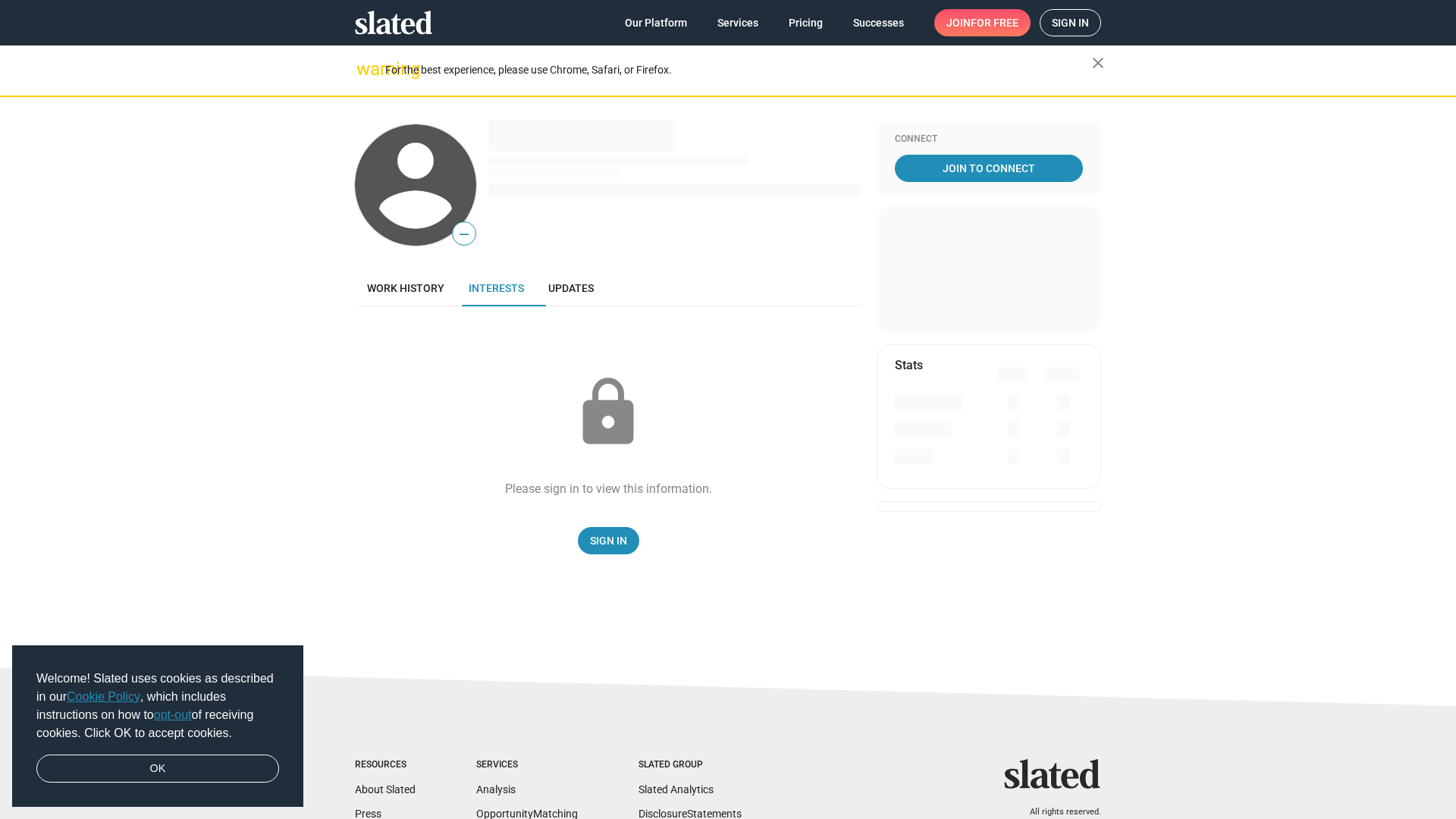  What do you see at coordinates (983, 23) in the screenshot?
I see `span: Join` at bounding box center [983, 23].